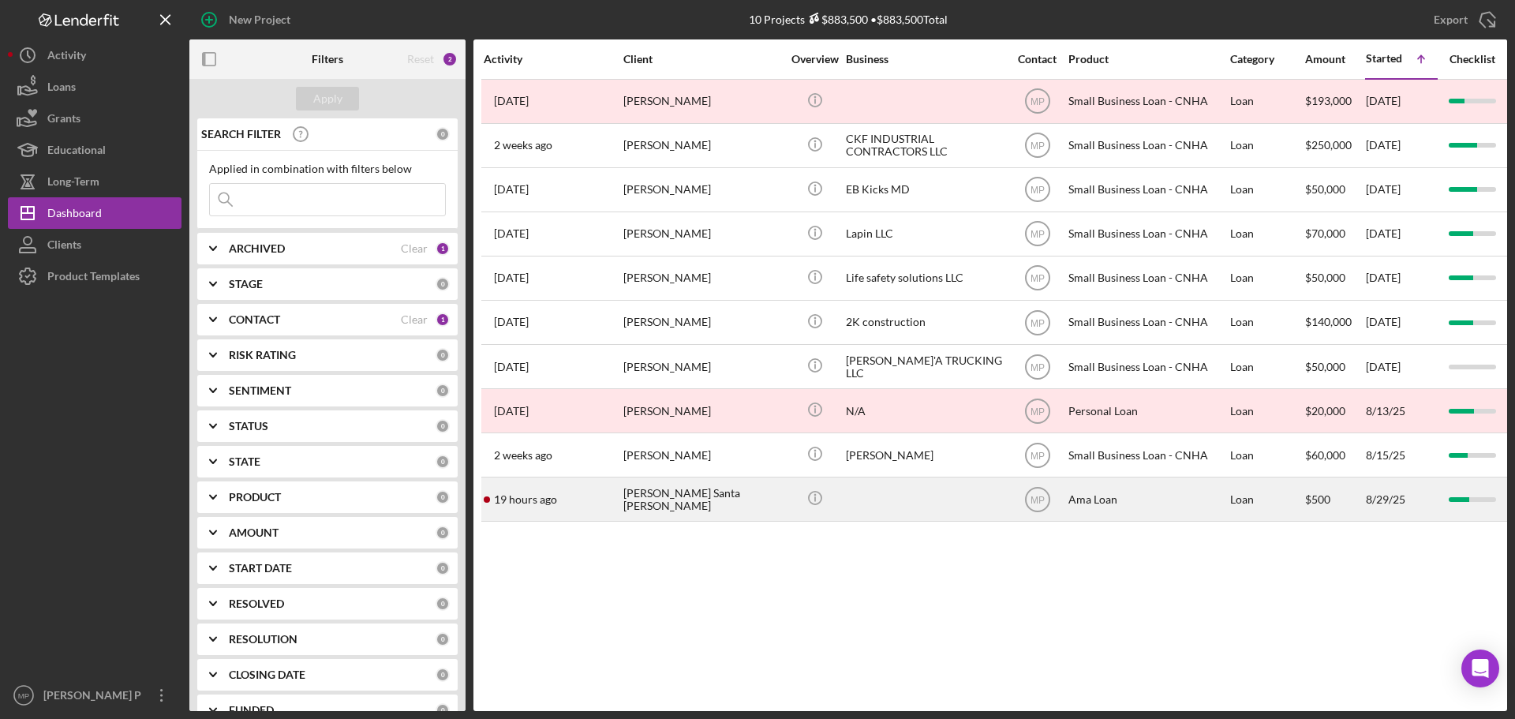 This screenshot has height=719, width=1515. I want to click on div: Category, so click(1267, 59).